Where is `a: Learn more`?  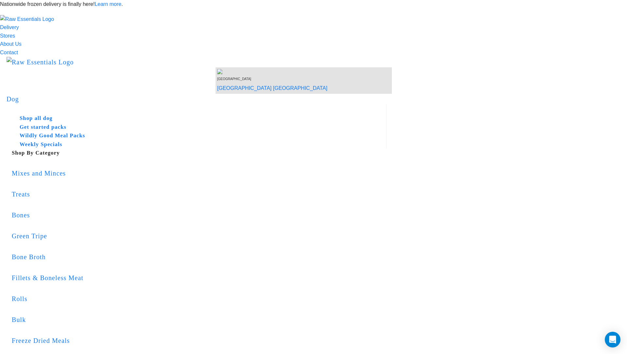 a: Learn more is located at coordinates (108, 4).